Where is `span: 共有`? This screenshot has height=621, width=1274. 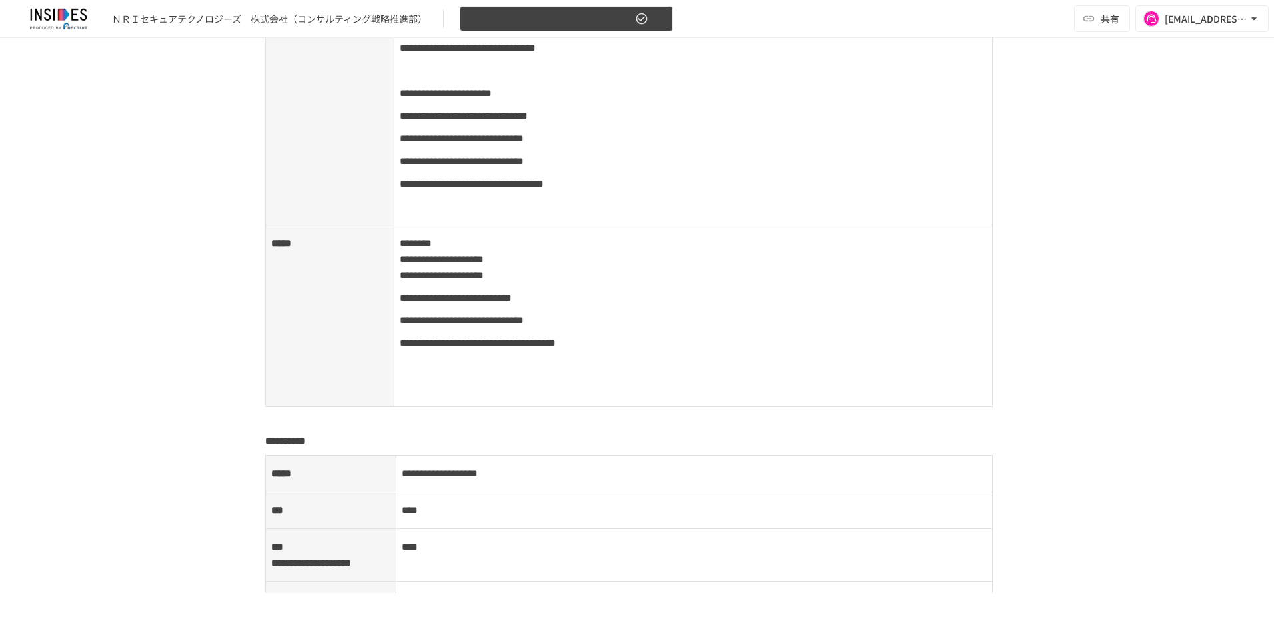 span: 共有 is located at coordinates (1110, 19).